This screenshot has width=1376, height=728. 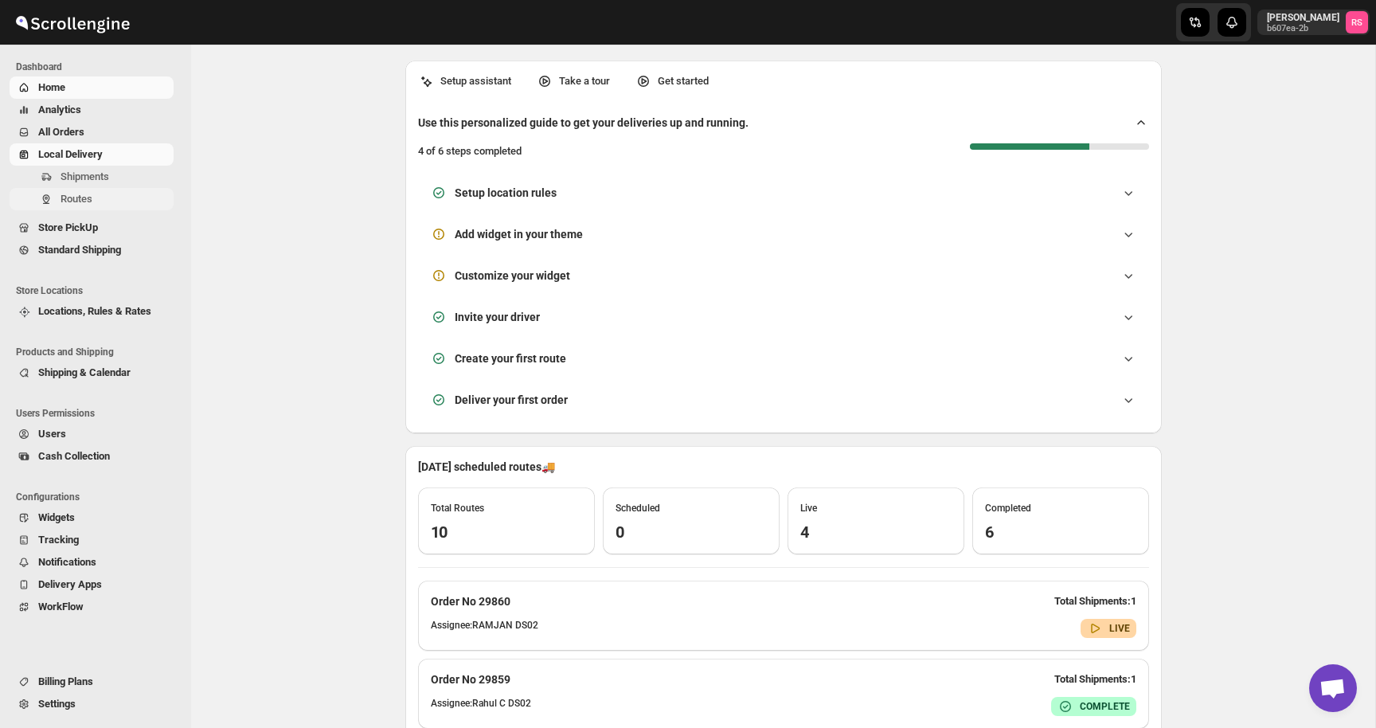 What do you see at coordinates (1120, 628) in the screenshot?
I see `b: LIVE` at bounding box center [1120, 628].